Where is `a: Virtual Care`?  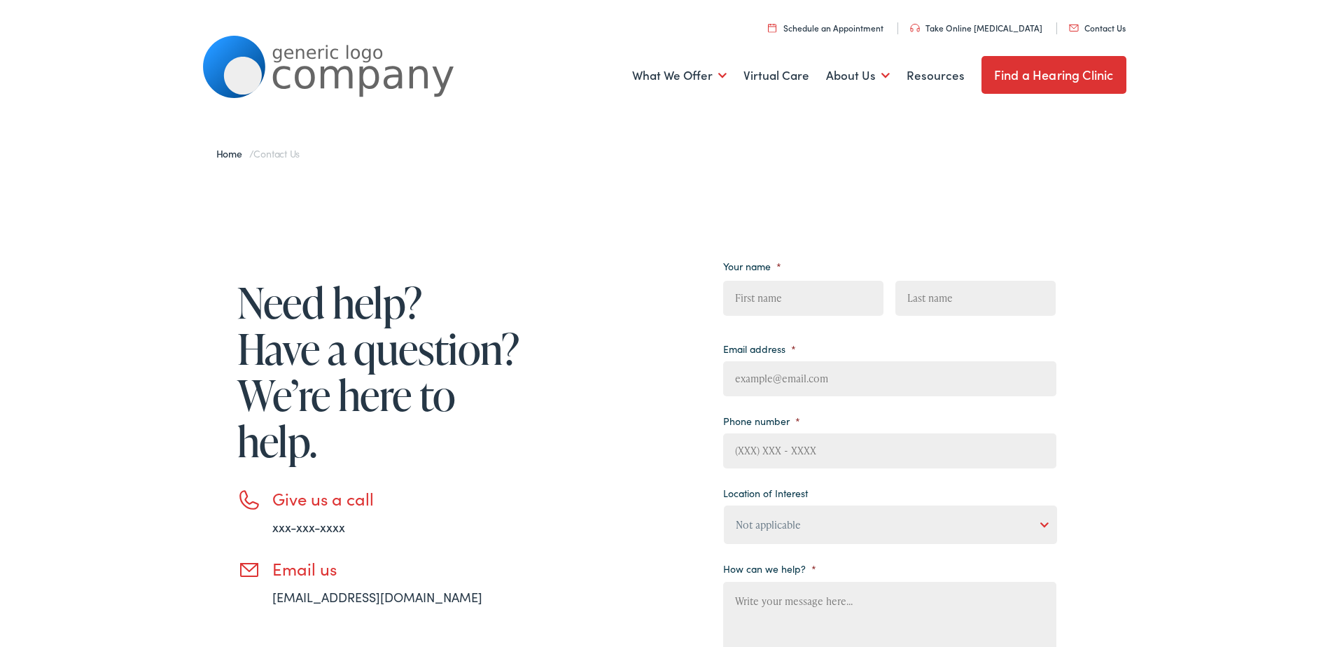 a: Virtual Care is located at coordinates (776, 76).